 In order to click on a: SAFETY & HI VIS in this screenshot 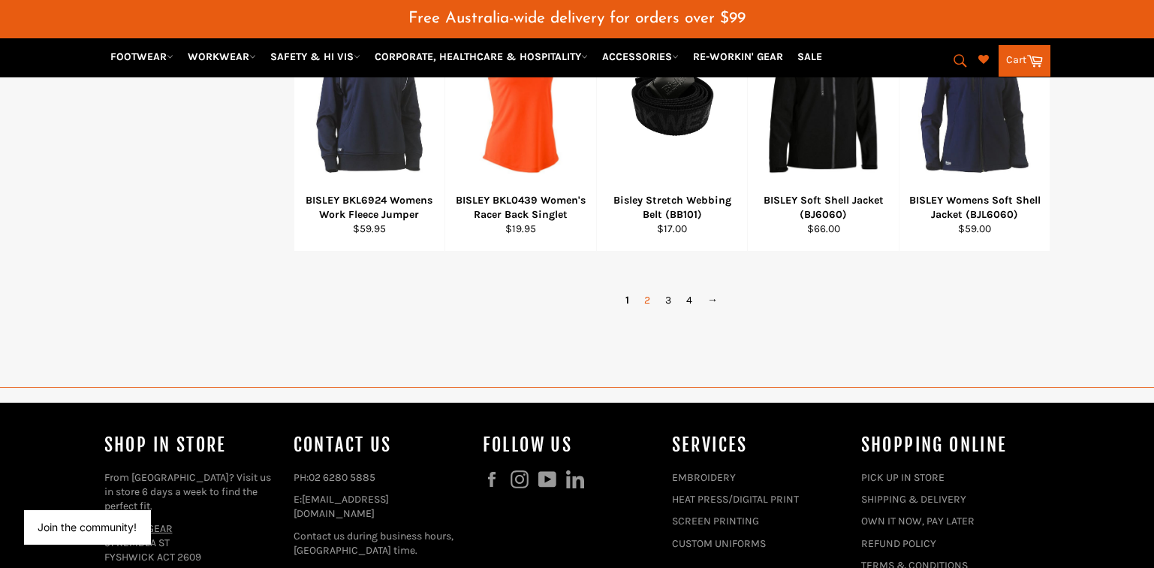, I will do `click(315, 56)`.